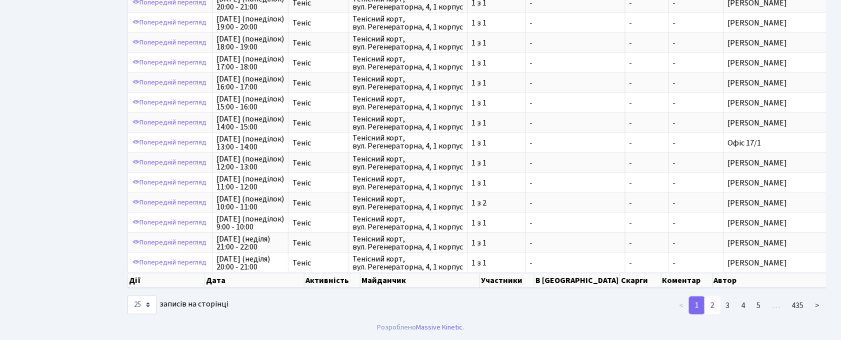 Image resolution: width=841 pixels, height=340 pixels. I want to click on a: Massive Kinetic, so click(439, 328).